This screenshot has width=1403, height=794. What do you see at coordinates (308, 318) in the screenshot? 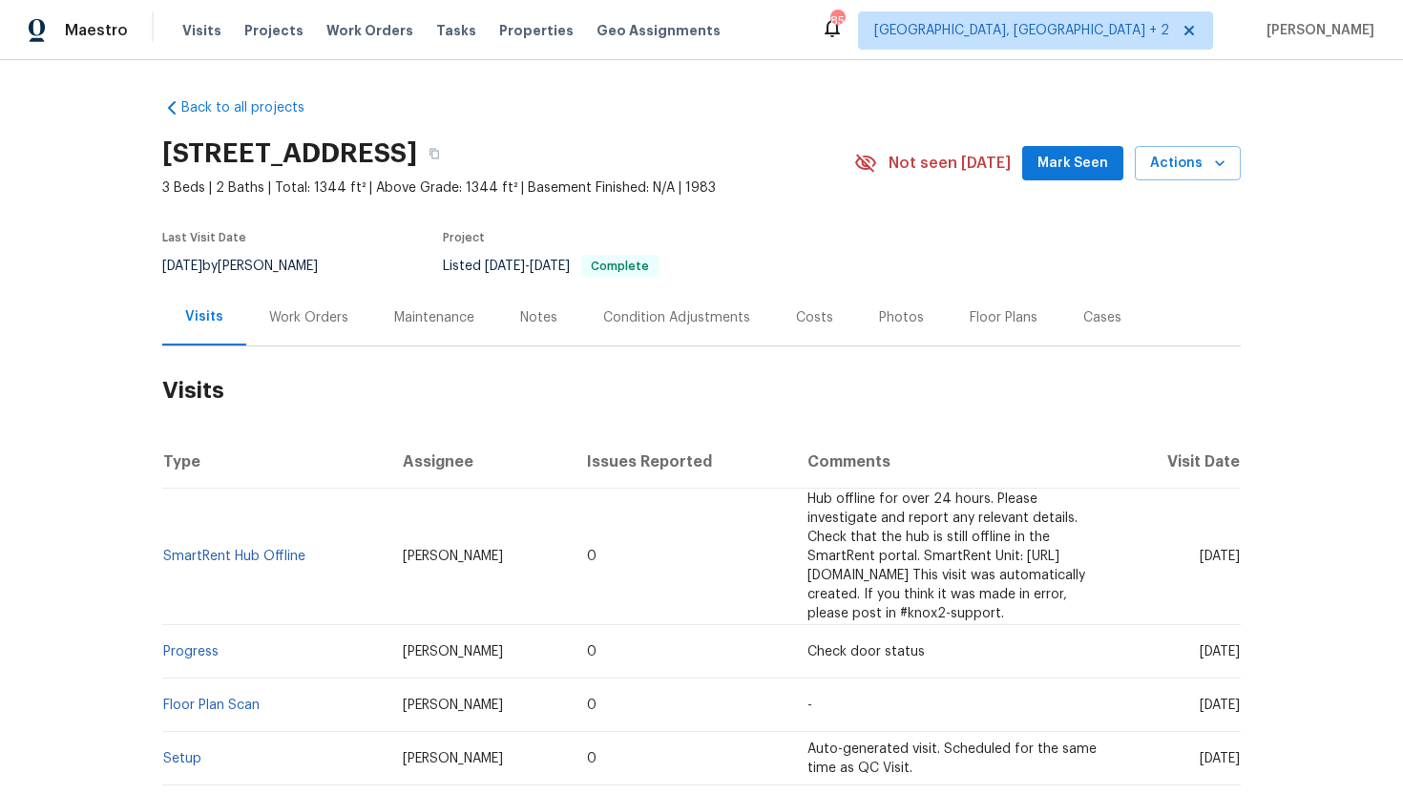
I see `div: Work Orders` at bounding box center [308, 318].